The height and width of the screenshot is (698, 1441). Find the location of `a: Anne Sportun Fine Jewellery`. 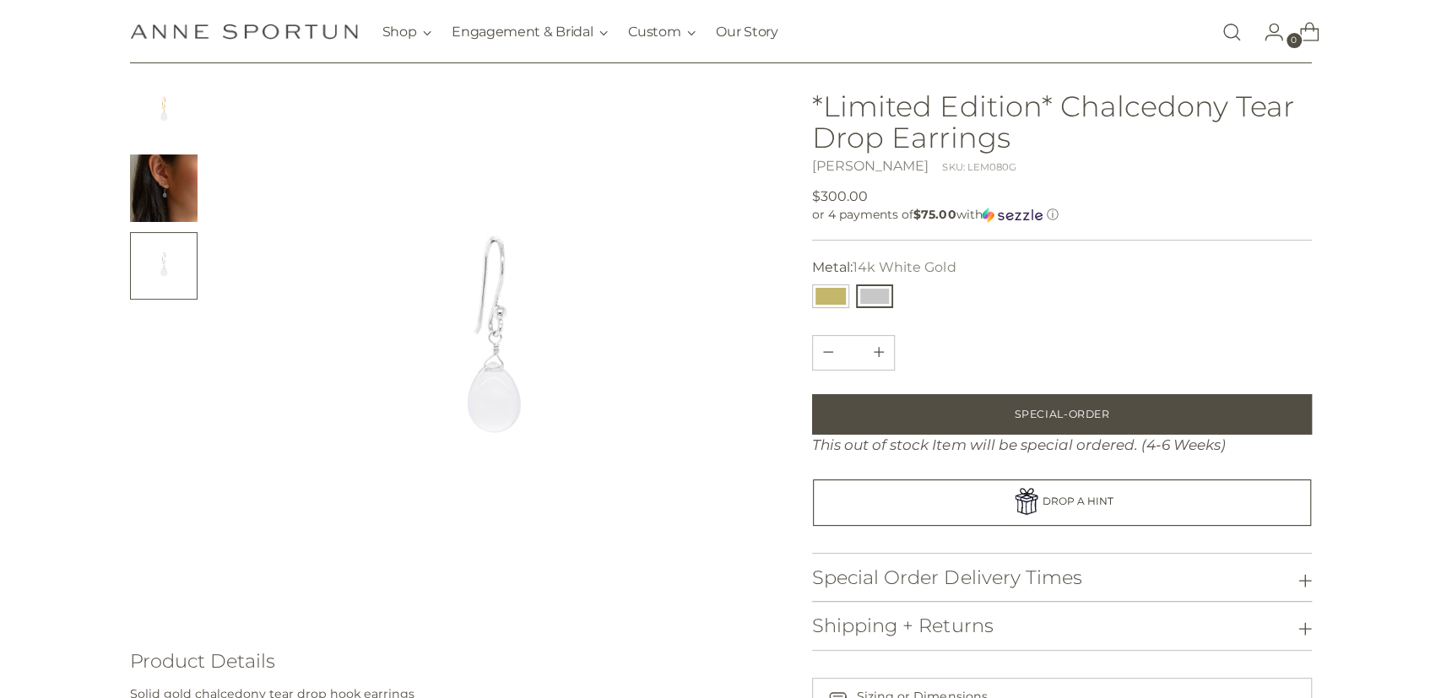

a: Anne Sportun Fine Jewellery is located at coordinates (244, 31).